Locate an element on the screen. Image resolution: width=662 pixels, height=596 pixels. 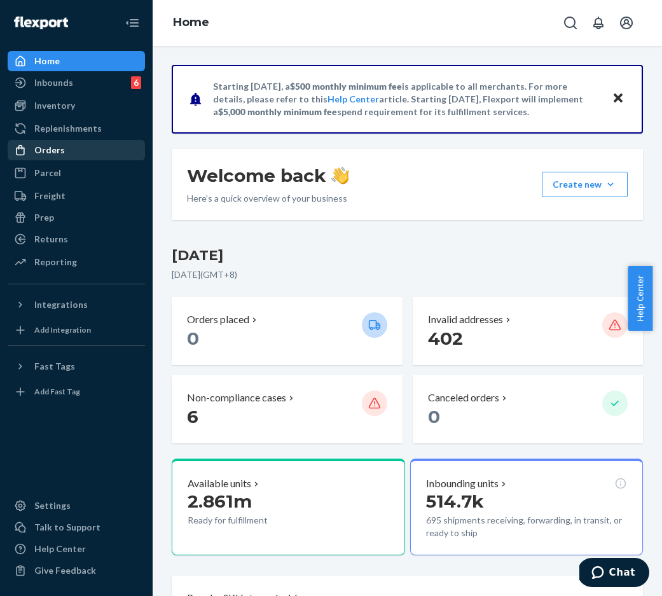
a: Add Fast Tag is located at coordinates (76, 392).